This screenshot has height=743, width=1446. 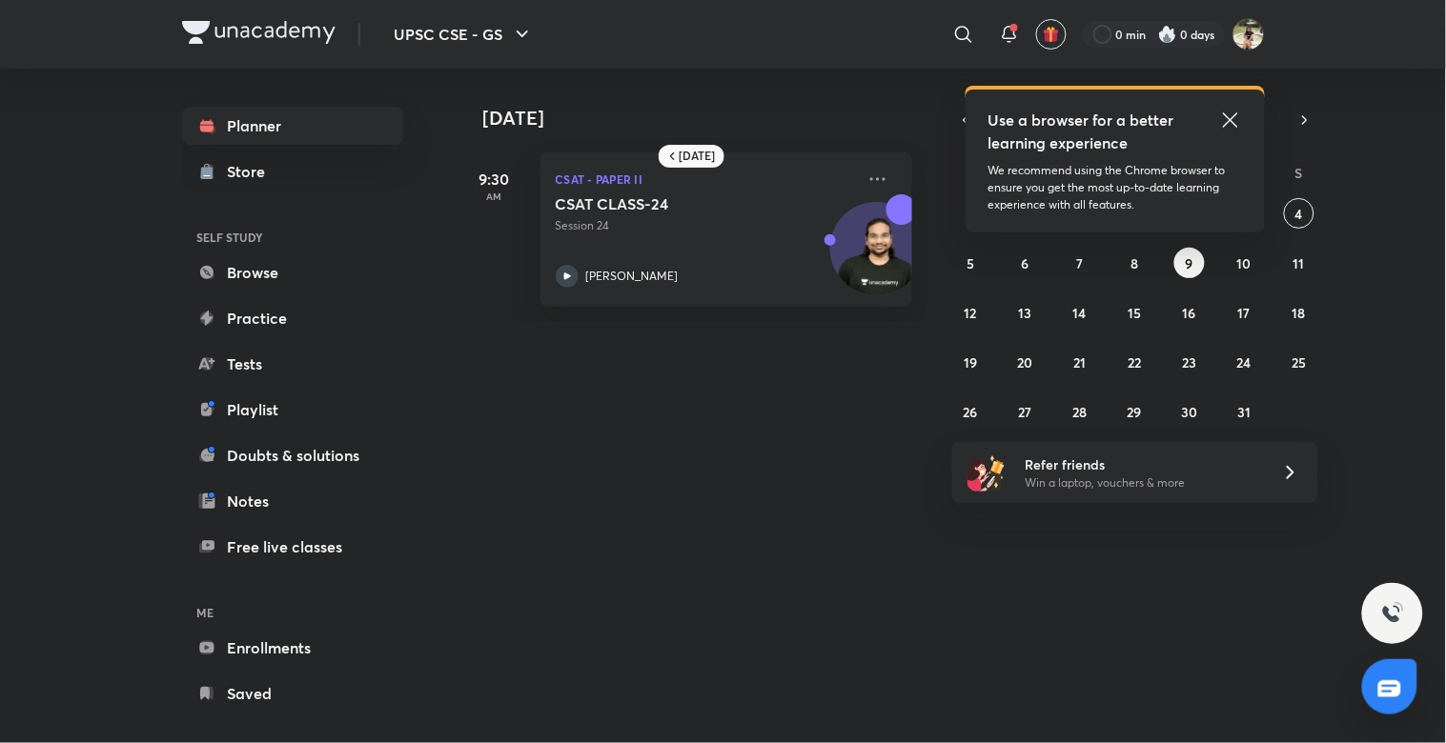 What do you see at coordinates (1299, 263) in the screenshot?
I see `button: October 11, 2025` at bounding box center [1299, 263].